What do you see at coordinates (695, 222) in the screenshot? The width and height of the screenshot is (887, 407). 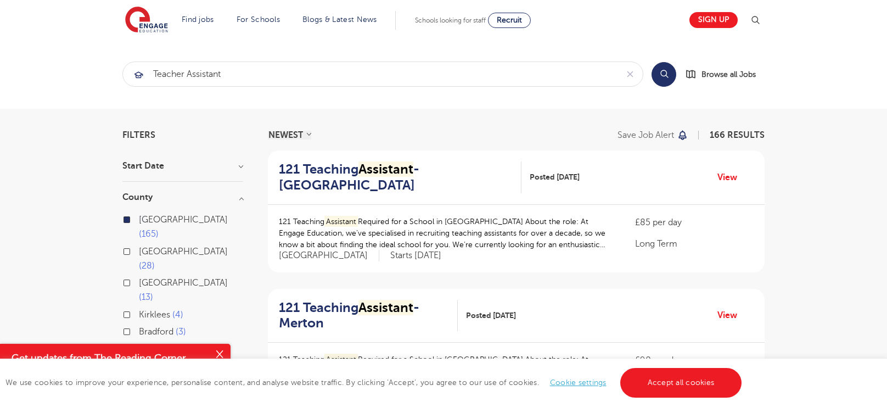 I see `p: £85 per day` at bounding box center [695, 222].